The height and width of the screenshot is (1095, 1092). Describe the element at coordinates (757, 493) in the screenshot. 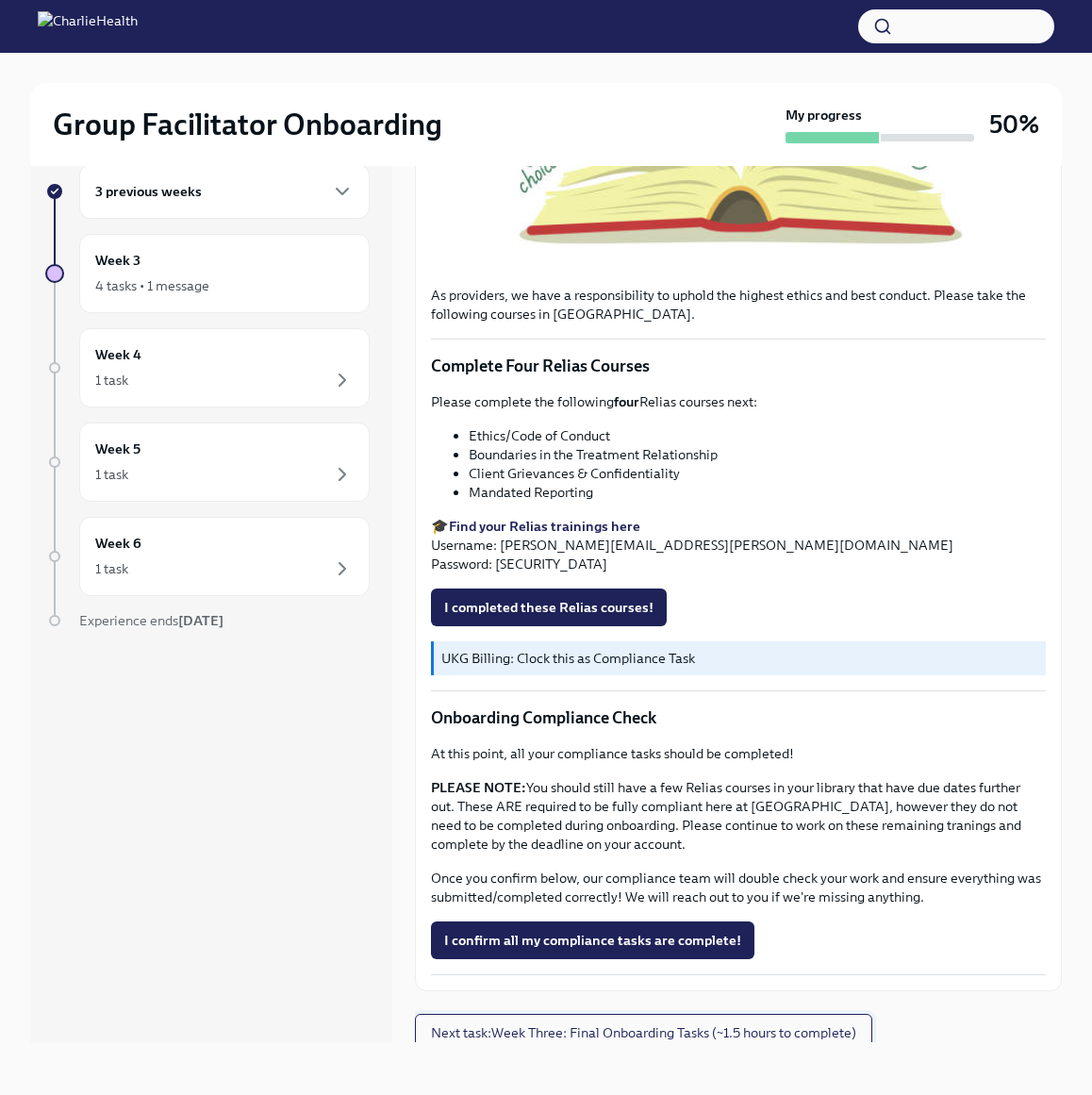

I see `li: Mandated Reporting` at that location.